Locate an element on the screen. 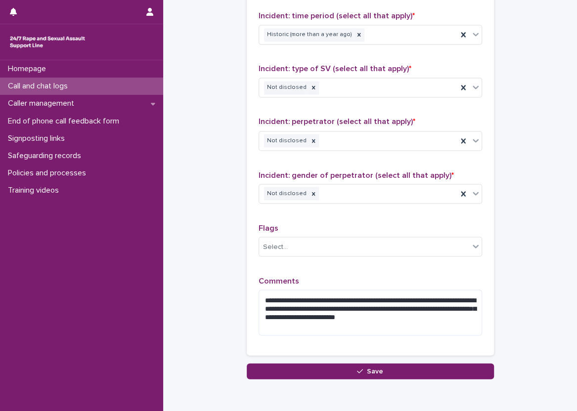  button: Save is located at coordinates (370, 371).